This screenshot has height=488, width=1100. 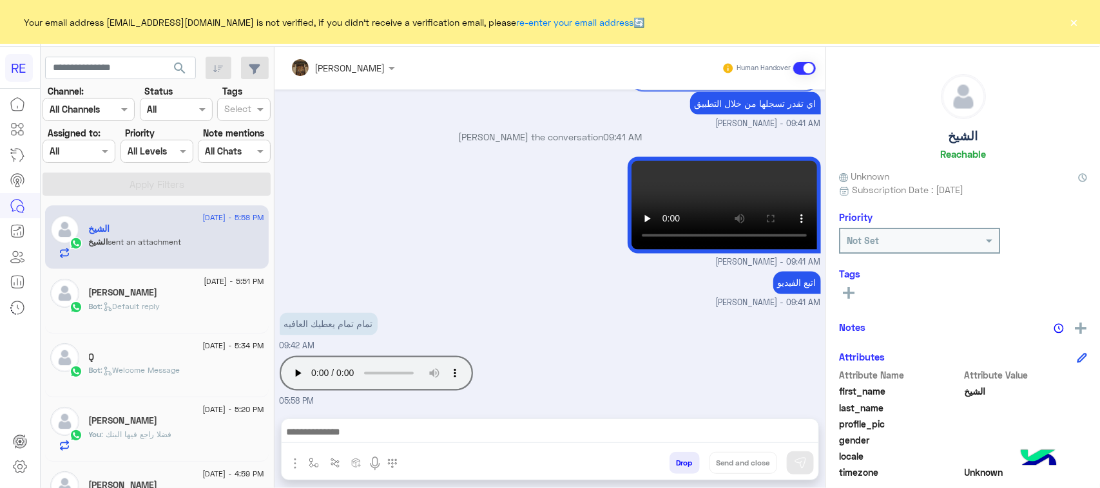 What do you see at coordinates (375, 464) in the screenshot?
I see `img: send voice note` at bounding box center [375, 464].